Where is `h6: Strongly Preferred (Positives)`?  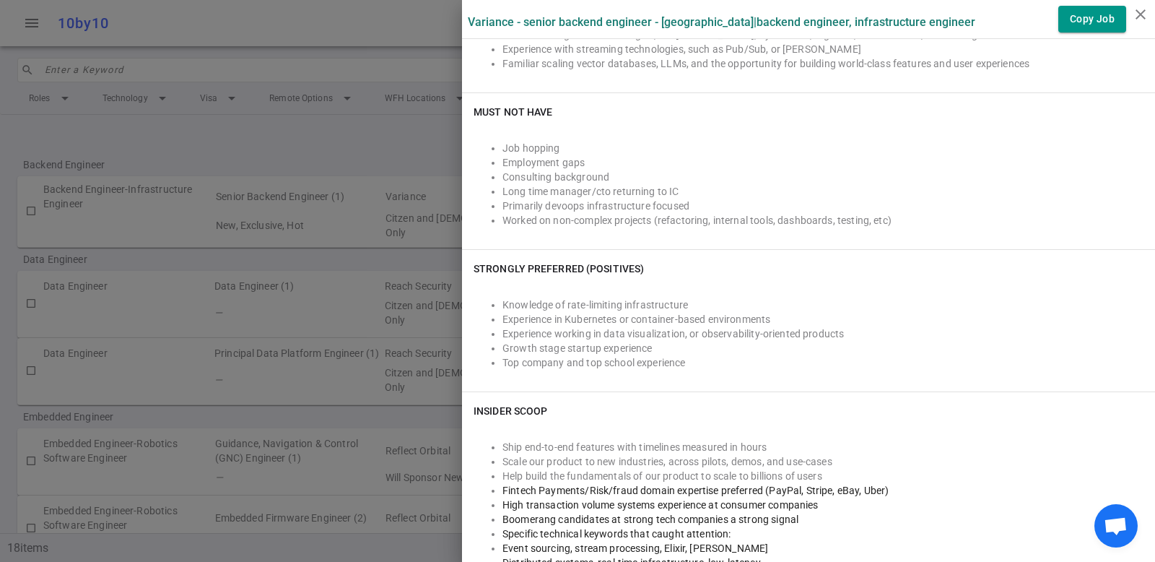
h6: Strongly Preferred (Positives) is located at coordinates (559, 269).